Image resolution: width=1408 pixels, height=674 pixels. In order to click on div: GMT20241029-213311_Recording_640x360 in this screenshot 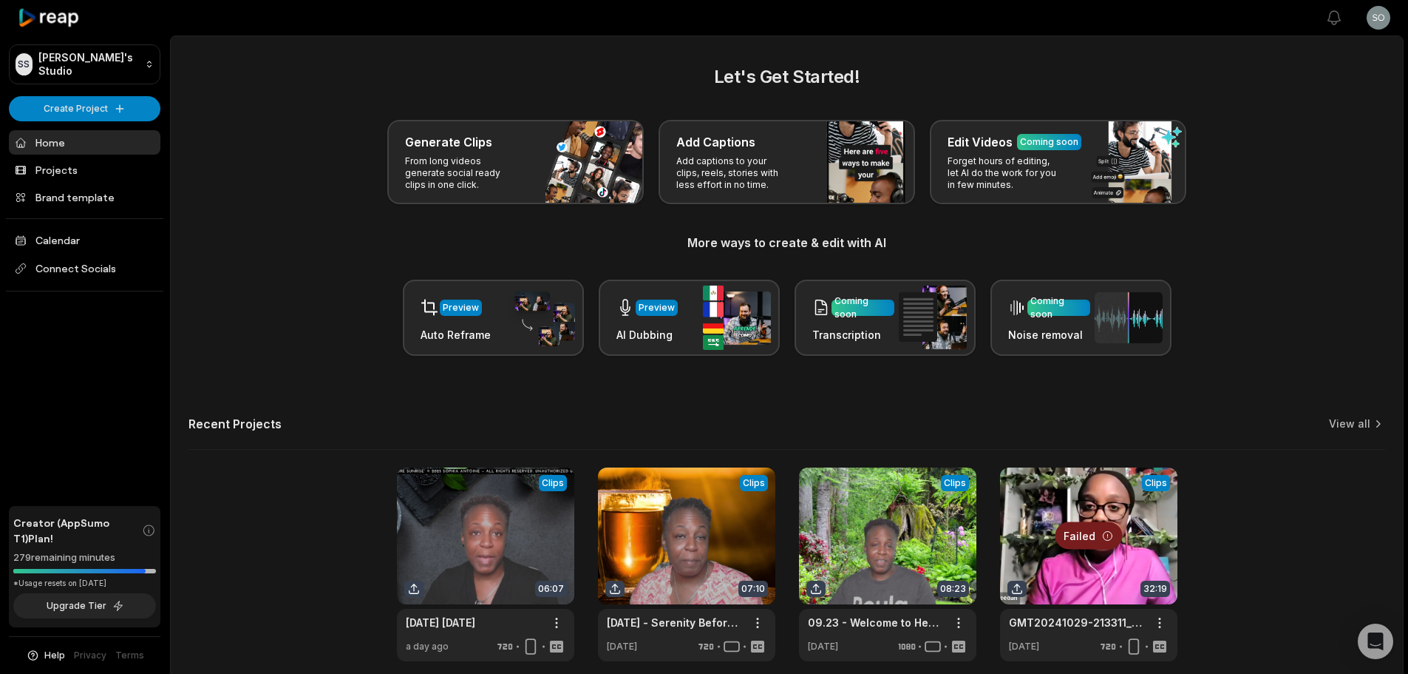, I will do `click(1077, 622)`.